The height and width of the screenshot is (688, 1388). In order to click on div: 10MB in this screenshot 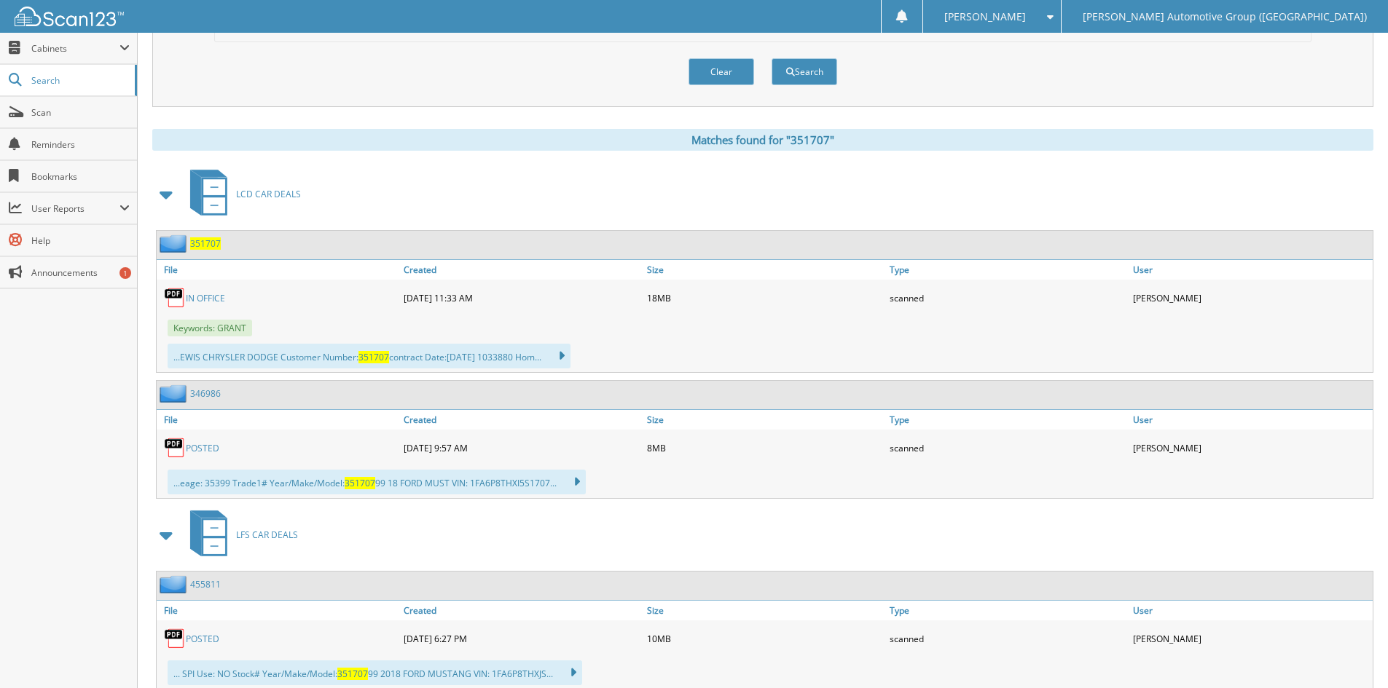, I will do `click(765, 639)`.